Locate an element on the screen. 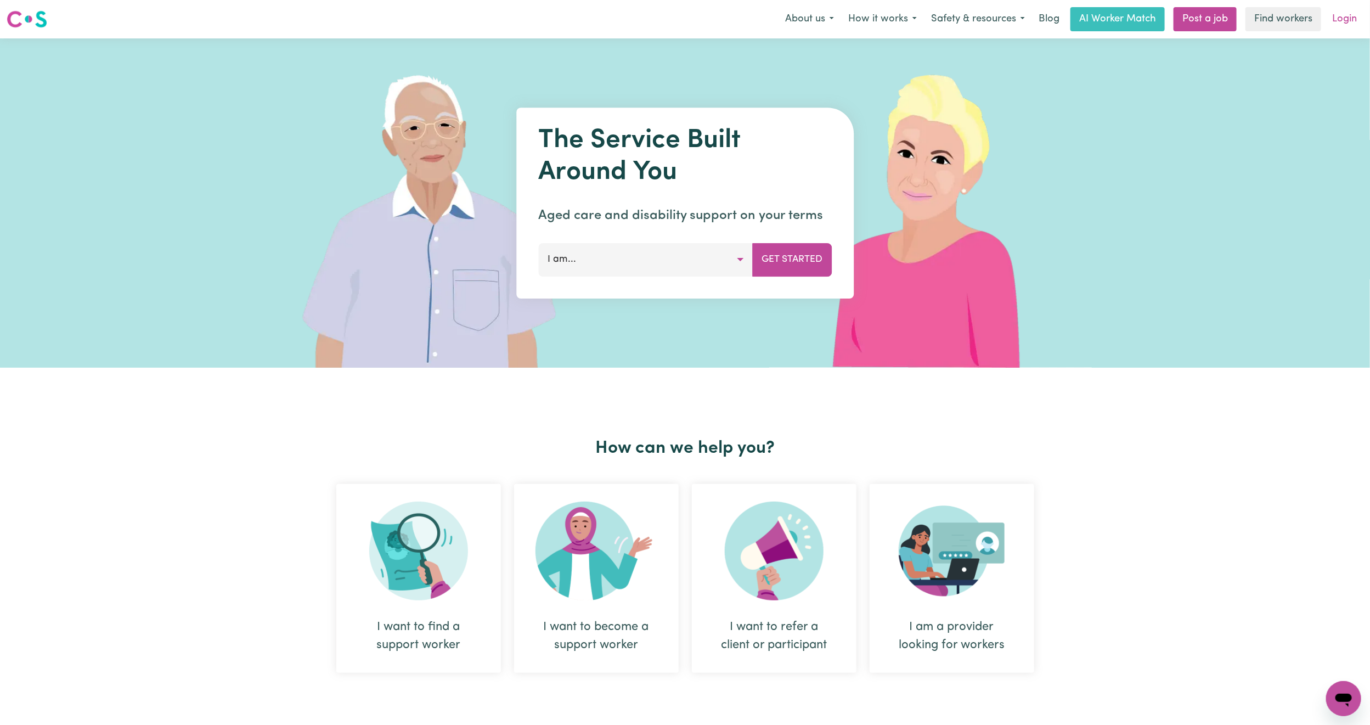 This screenshot has width=1370, height=725. a: Login is located at coordinates (1344, 19).